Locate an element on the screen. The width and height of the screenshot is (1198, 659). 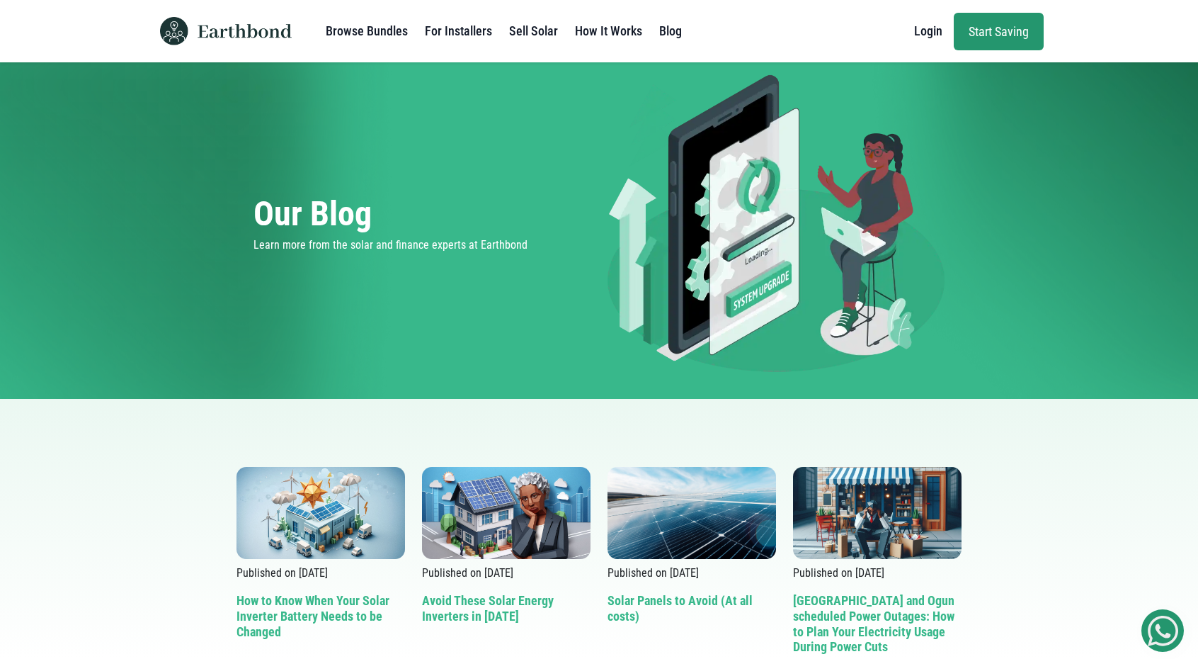
a: Blog is located at coordinates (671, 31).